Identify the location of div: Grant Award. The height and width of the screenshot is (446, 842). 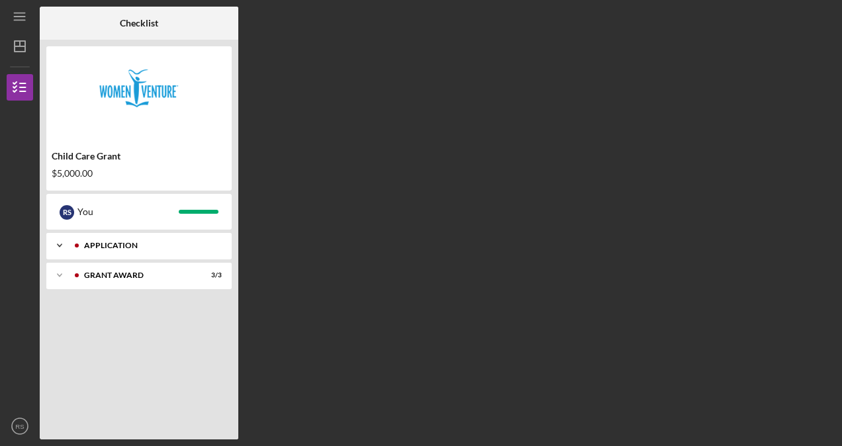
(136, 275).